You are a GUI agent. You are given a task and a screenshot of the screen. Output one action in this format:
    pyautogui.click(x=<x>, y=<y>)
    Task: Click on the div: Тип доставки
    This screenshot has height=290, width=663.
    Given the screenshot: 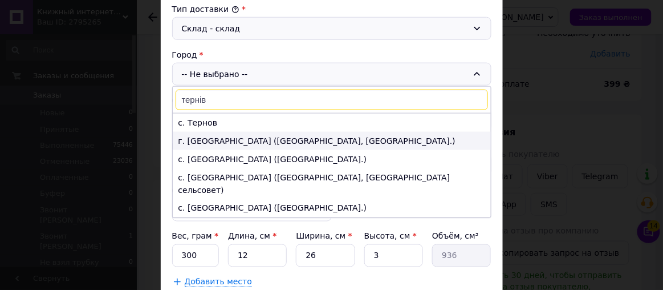 What is the action you would take?
    pyautogui.click(x=332, y=9)
    